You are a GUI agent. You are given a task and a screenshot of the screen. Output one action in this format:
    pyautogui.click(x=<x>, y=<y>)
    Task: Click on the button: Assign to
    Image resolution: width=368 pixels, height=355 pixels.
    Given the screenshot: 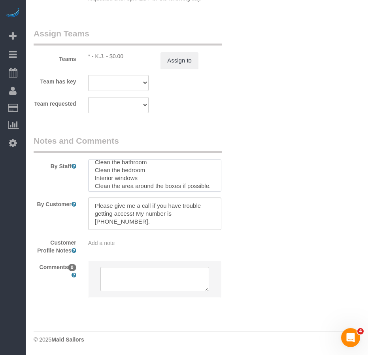 What is the action you would take?
    pyautogui.click(x=180, y=61)
    